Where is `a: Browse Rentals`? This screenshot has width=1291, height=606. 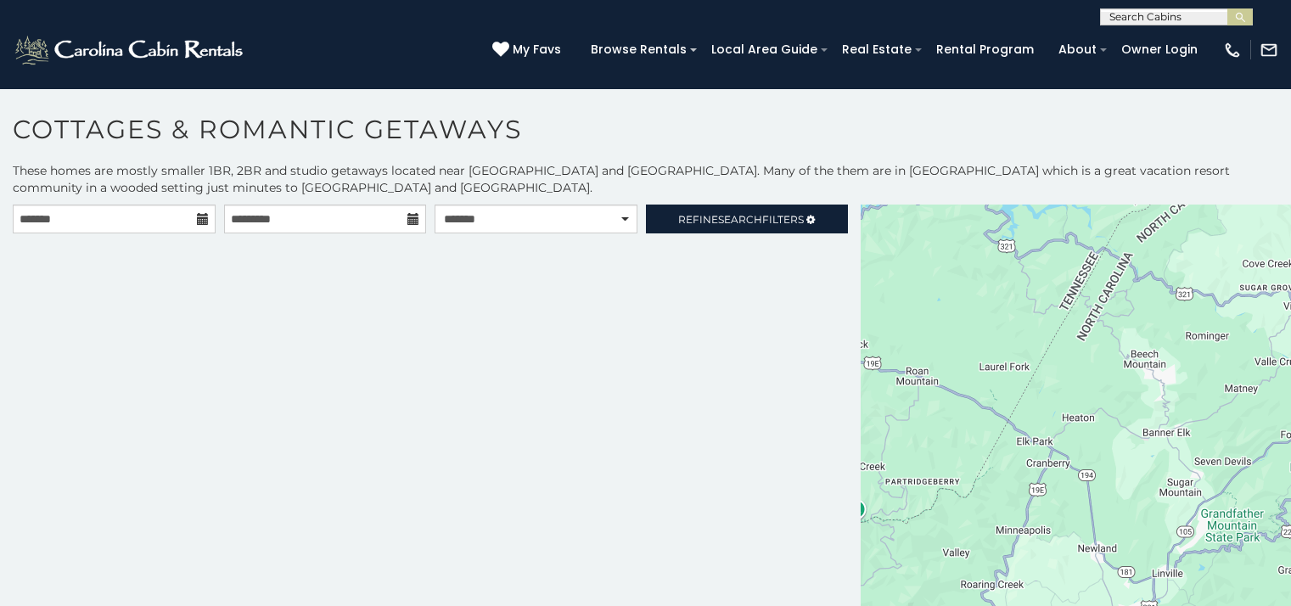
a: Browse Rentals is located at coordinates (639, 49).